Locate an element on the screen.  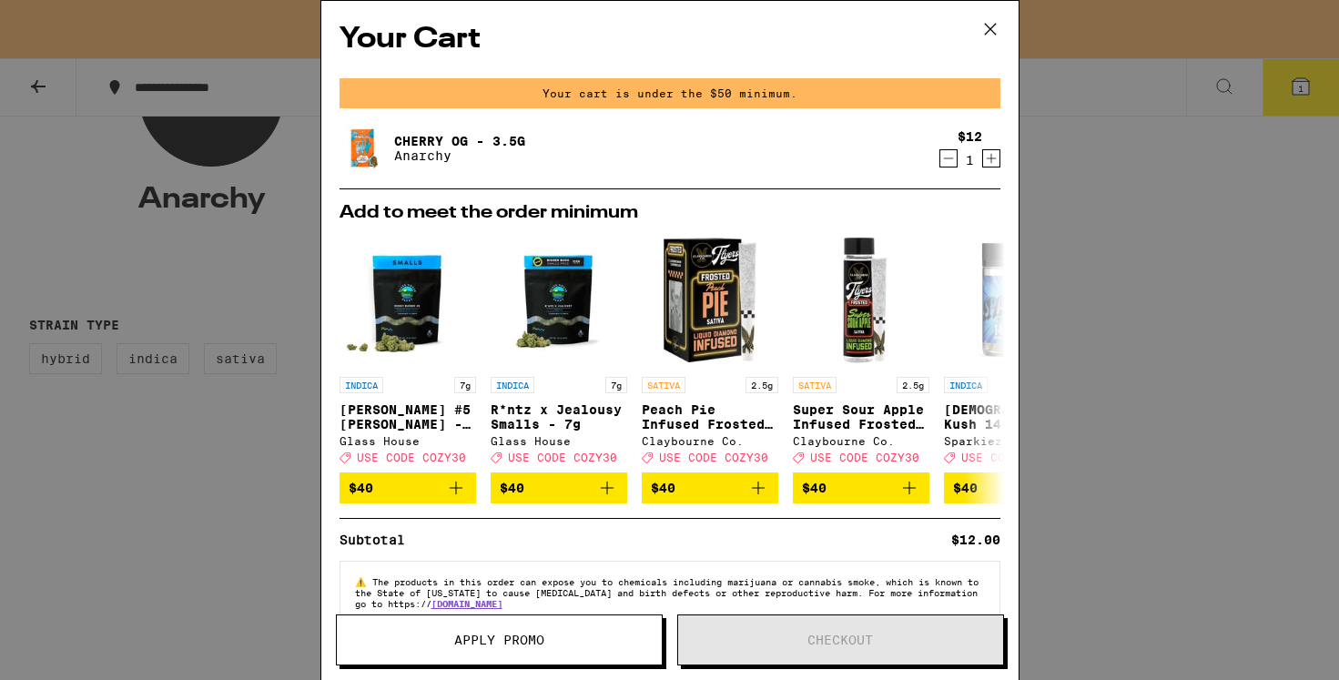
div: $12.00 is located at coordinates (976, 540).